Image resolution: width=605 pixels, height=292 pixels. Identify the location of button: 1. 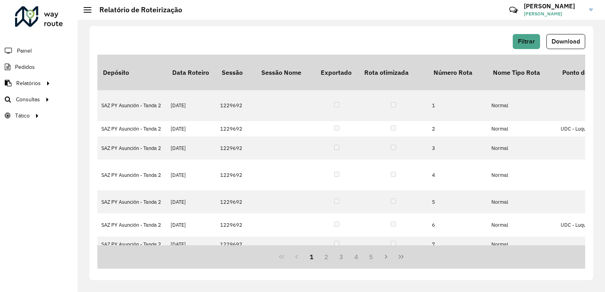
(312, 257).